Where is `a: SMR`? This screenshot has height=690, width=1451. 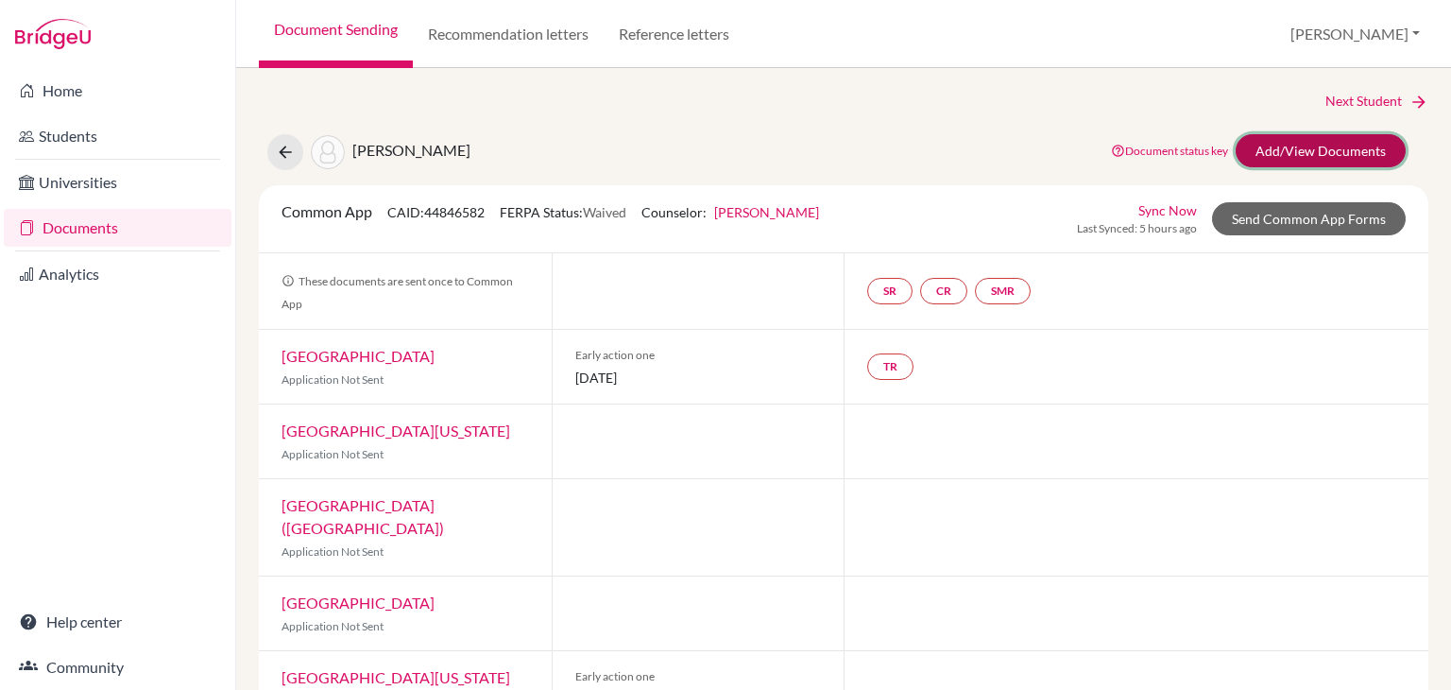 a: SMR is located at coordinates (1002, 291).